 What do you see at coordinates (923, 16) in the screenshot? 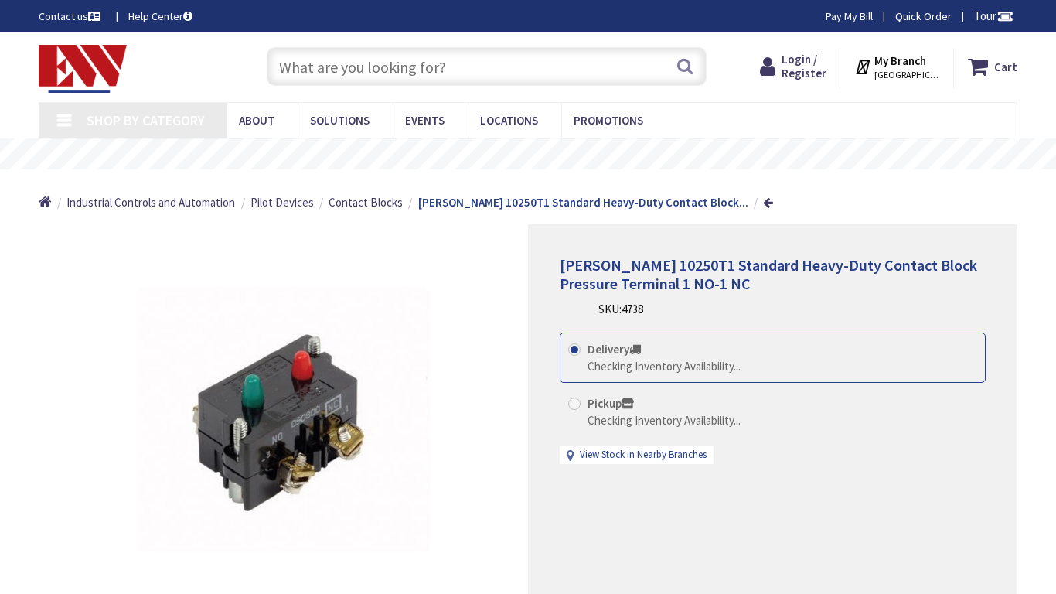
I see `a: Quick Order` at bounding box center [923, 16].